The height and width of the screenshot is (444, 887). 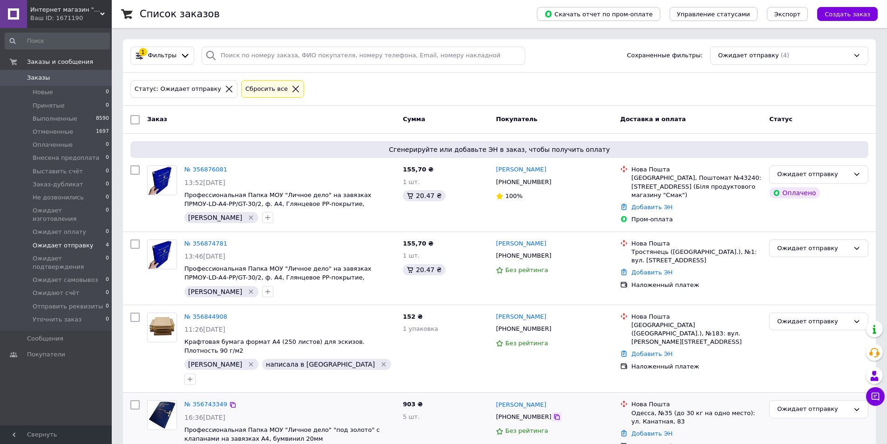 What do you see at coordinates (363, 55) in the screenshot?
I see `input: Поиск по номеру заказа, ФИО покупателя, номеру телефона, Email, номеру накладной` at bounding box center [363, 55].